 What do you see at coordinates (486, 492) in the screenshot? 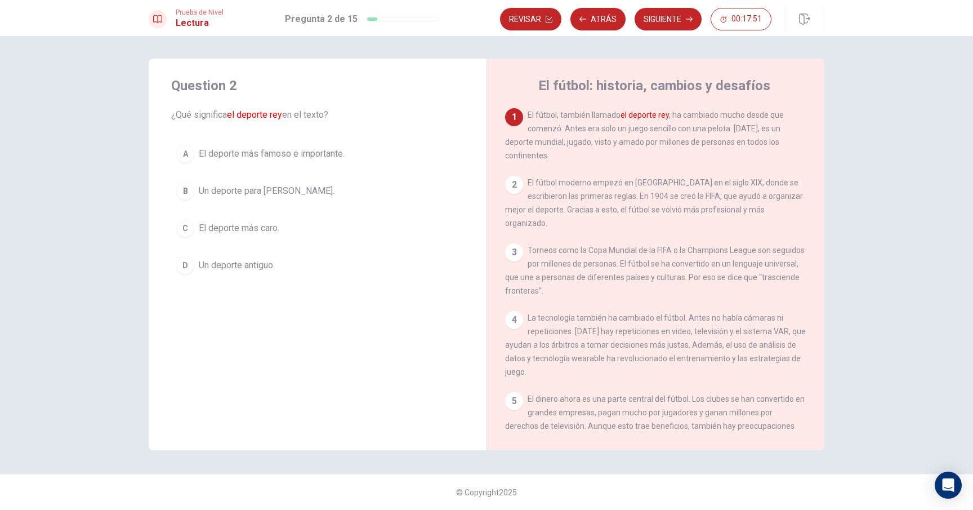
I see `span: © Copyright 2025` at bounding box center [486, 492].